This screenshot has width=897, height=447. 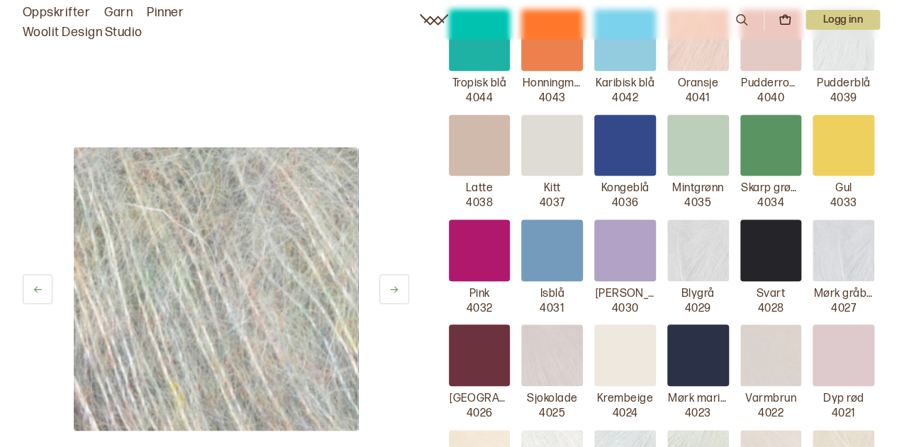 I want to click on p: 4042, so click(x=625, y=99).